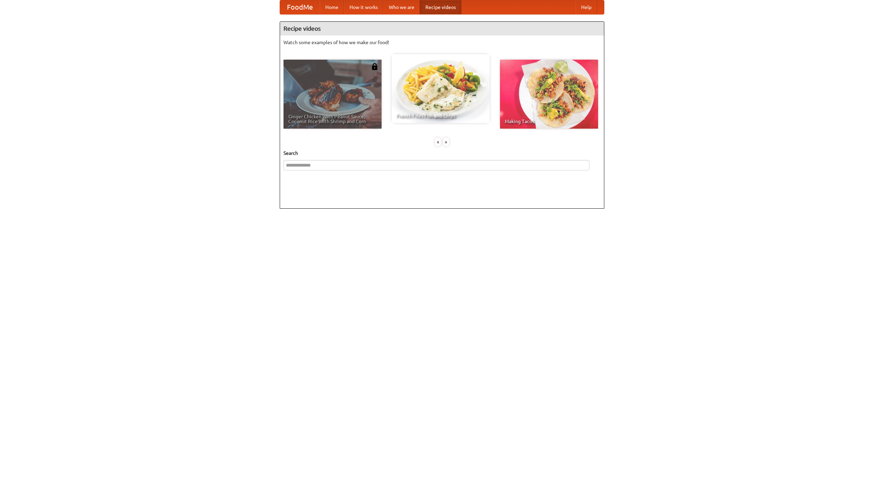  I want to click on a: Help, so click(586, 7).